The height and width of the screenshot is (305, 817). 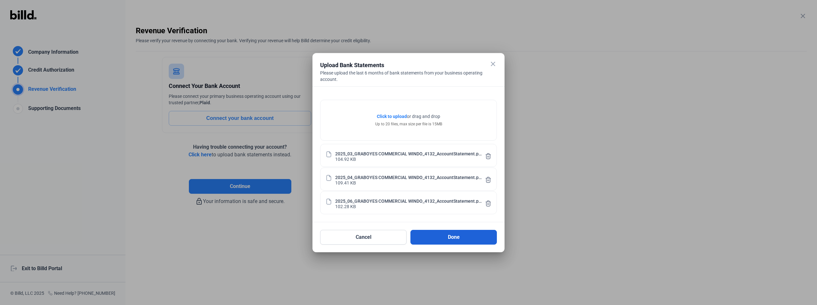 I want to click on div: 2025_06_GRABOYES COMMERCIAL WINDO_4132_AccountStatement.pdf, so click(x=408, y=201).